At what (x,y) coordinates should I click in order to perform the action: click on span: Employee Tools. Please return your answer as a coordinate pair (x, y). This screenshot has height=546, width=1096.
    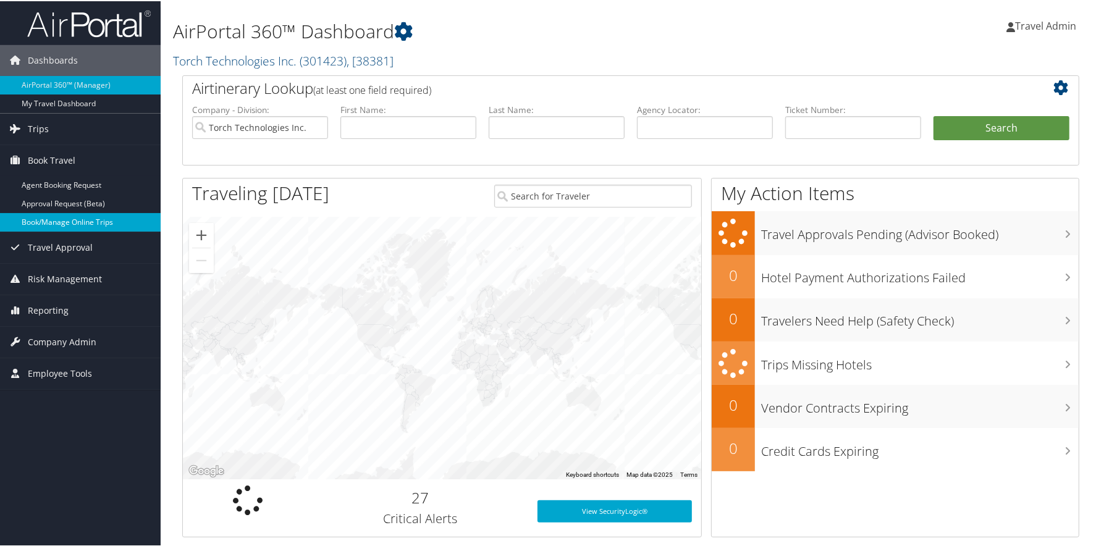
    Looking at the image, I should click on (60, 373).